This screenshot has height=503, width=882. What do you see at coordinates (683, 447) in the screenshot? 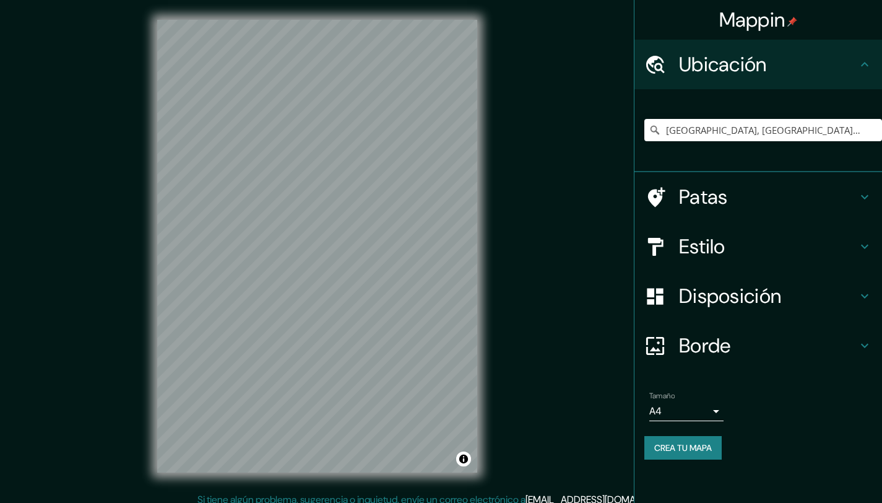
I see `font: Crea tu mapa` at bounding box center [683, 447].